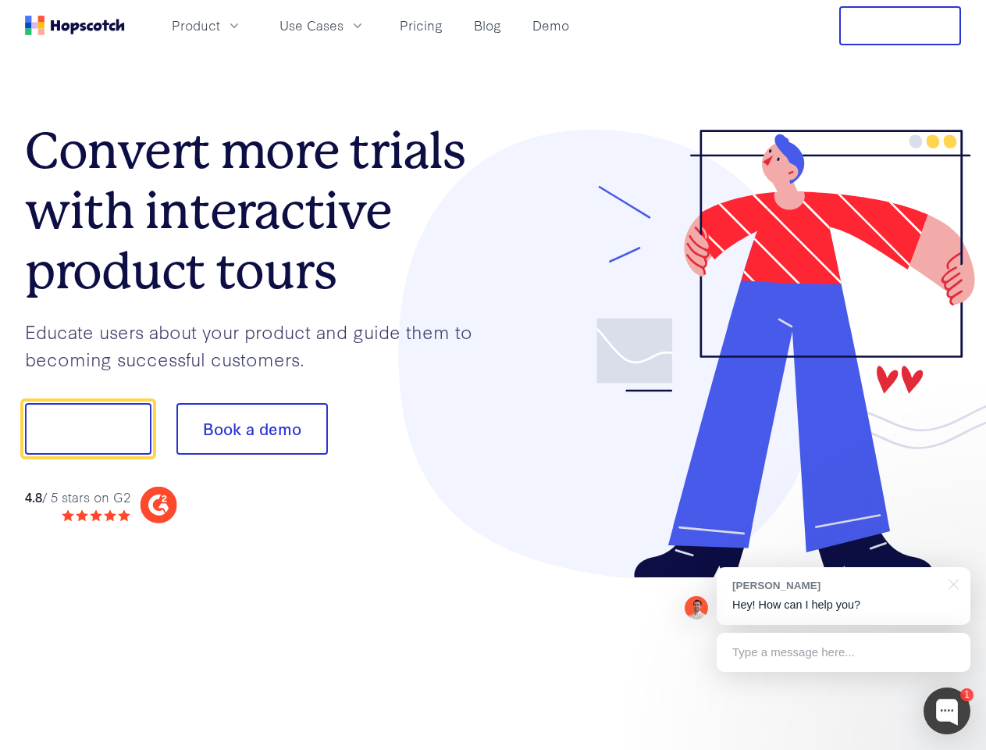 The height and width of the screenshot is (750, 986). What do you see at coordinates (421, 25) in the screenshot?
I see `a: Pricing` at bounding box center [421, 25].